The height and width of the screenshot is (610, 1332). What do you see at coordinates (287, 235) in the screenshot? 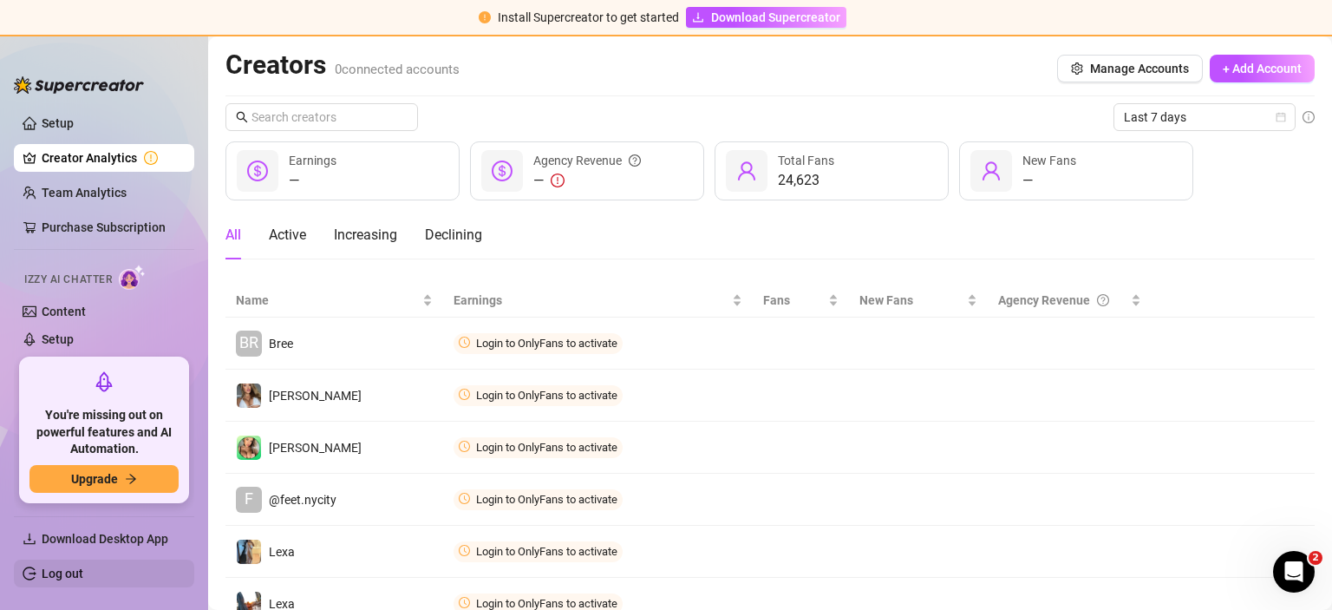
I see `div: Active` at bounding box center [287, 235].